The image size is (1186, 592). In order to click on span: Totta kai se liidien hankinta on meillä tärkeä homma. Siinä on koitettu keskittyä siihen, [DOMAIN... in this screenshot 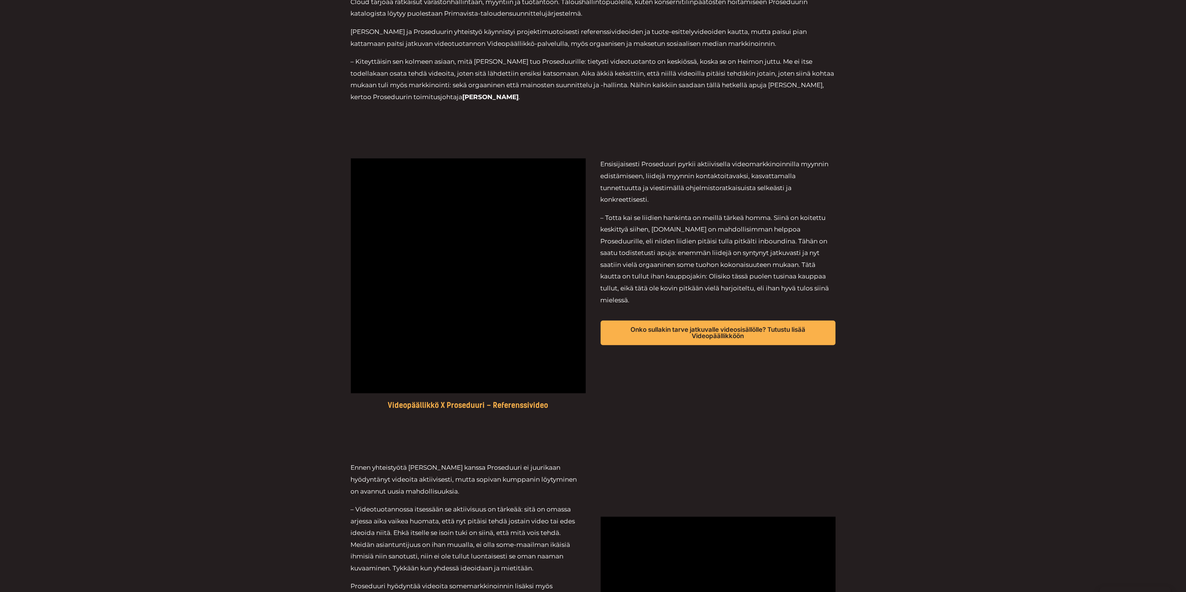, I will do `click(715, 259)`.